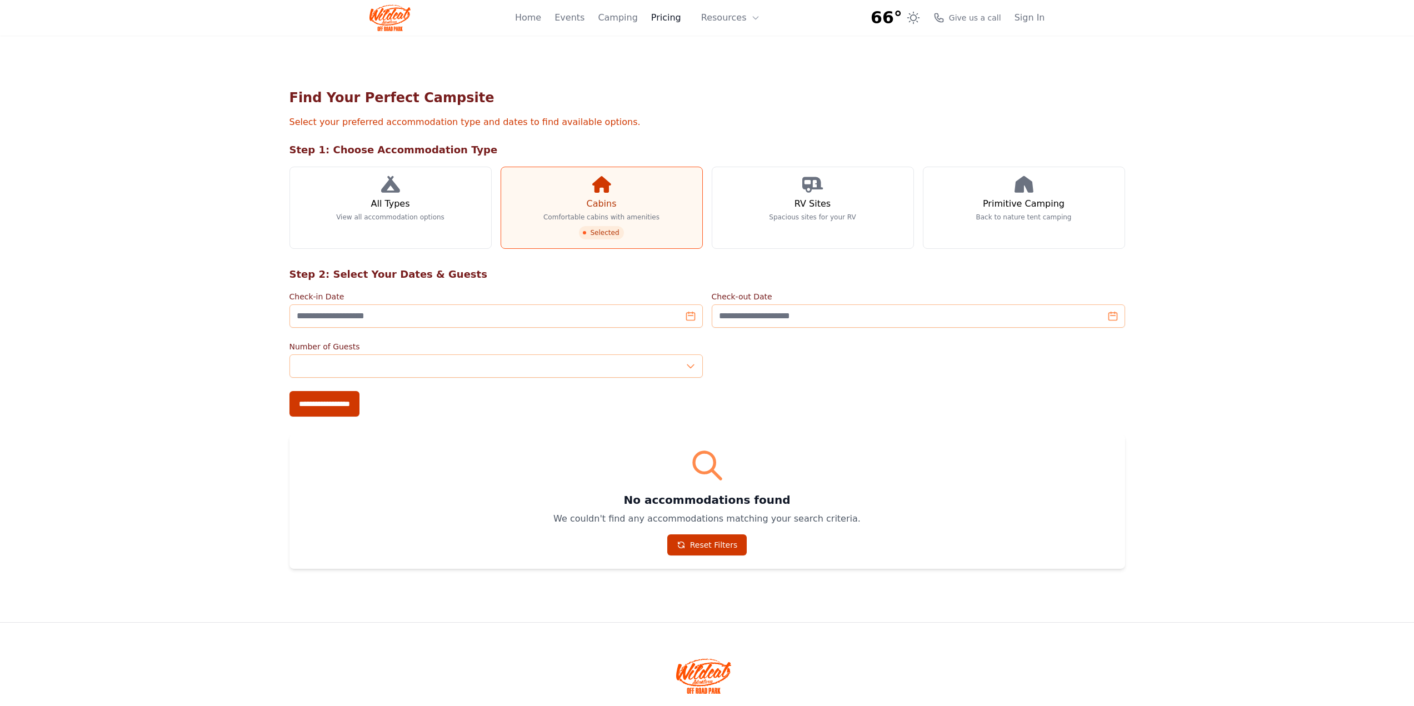 Image resolution: width=1414 pixels, height=706 pixels. Describe the element at coordinates (391, 208) in the screenshot. I see `a: All Types View all accommodation options` at that location.